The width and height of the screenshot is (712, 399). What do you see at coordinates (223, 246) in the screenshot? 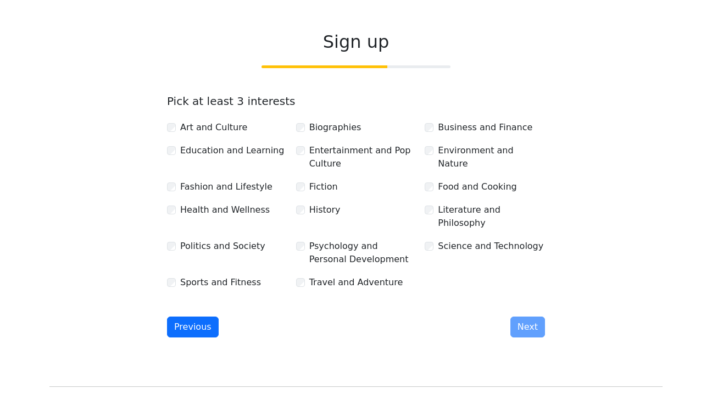
I see `label: Politics and Society` at bounding box center [223, 246].